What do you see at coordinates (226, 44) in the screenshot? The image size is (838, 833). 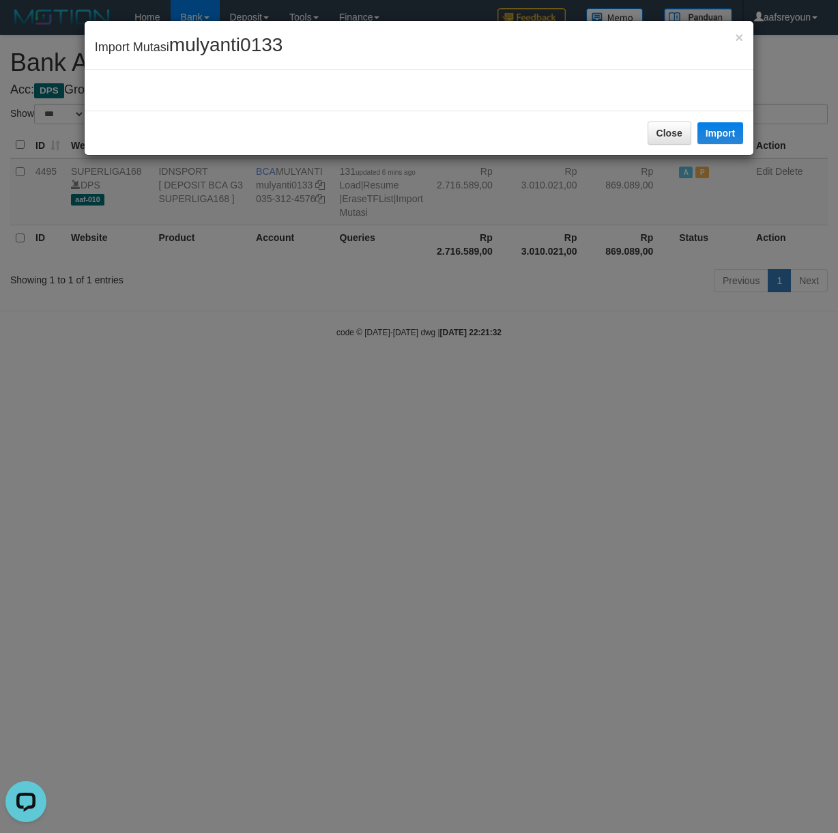 I see `span: mulyanti0133` at bounding box center [226, 44].